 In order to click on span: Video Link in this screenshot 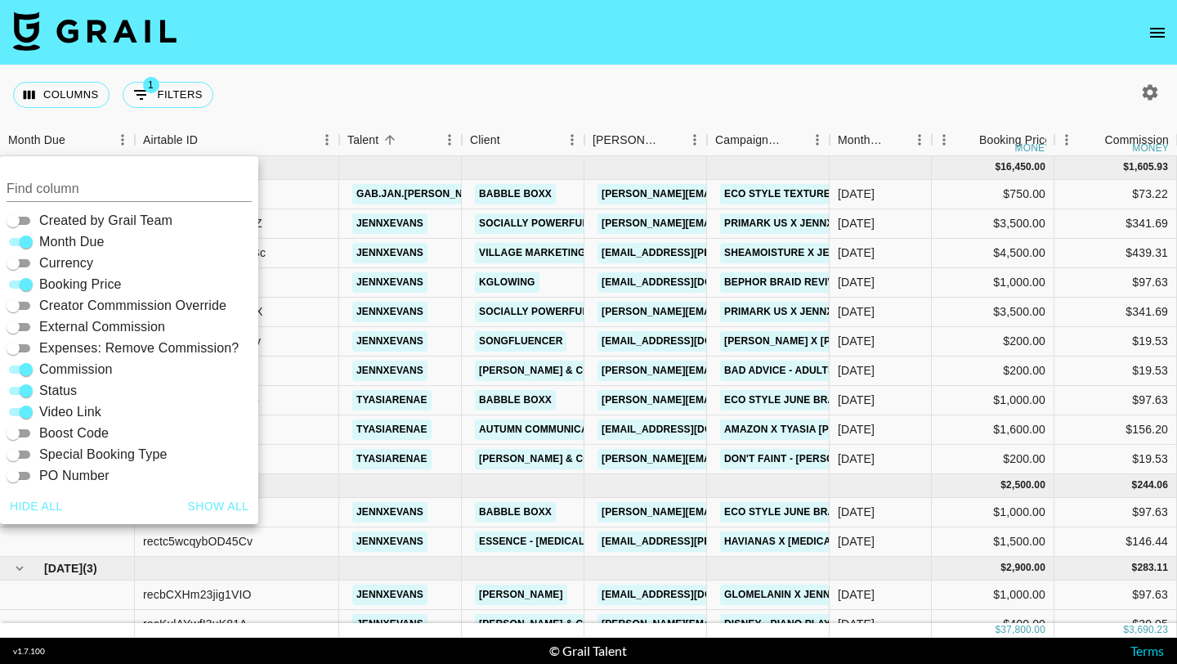, I will do `click(70, 412)`.